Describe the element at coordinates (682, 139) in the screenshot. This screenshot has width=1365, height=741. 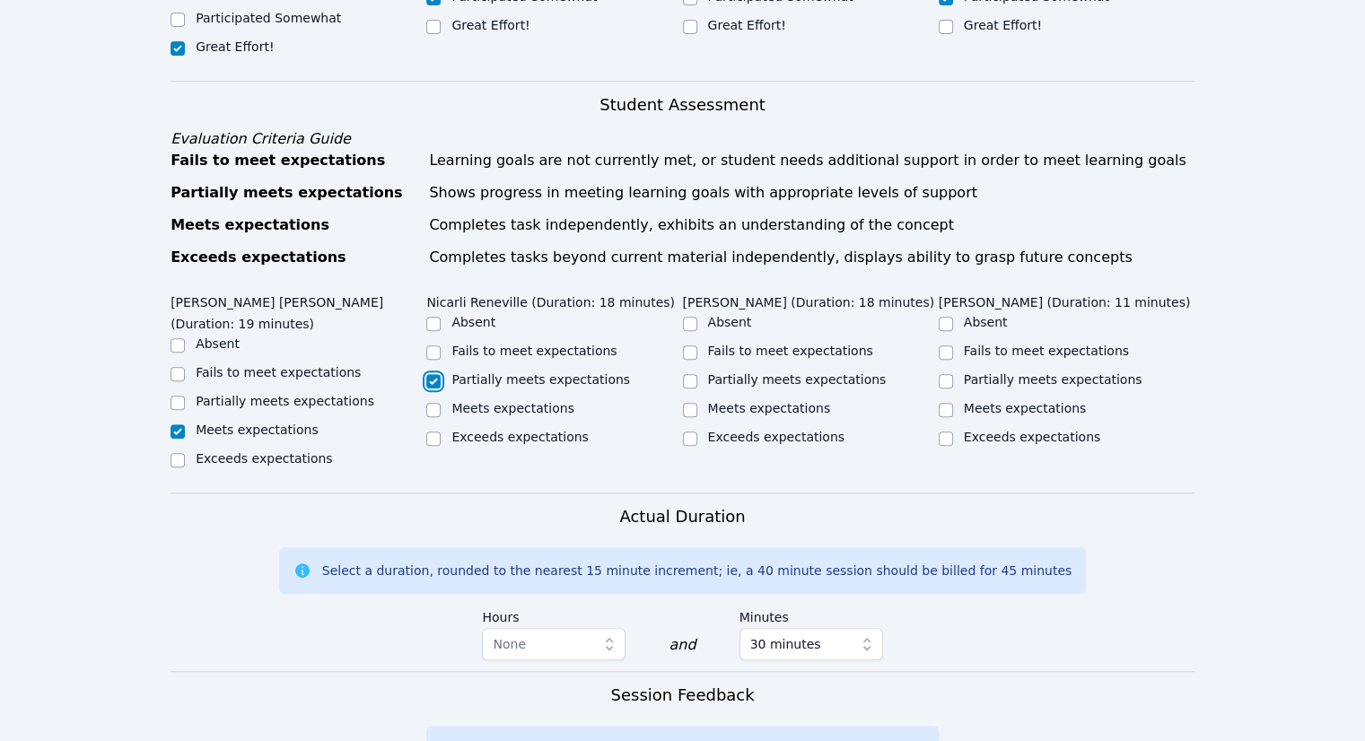
I see `div: Evaluation Criteria Guide` at that location.